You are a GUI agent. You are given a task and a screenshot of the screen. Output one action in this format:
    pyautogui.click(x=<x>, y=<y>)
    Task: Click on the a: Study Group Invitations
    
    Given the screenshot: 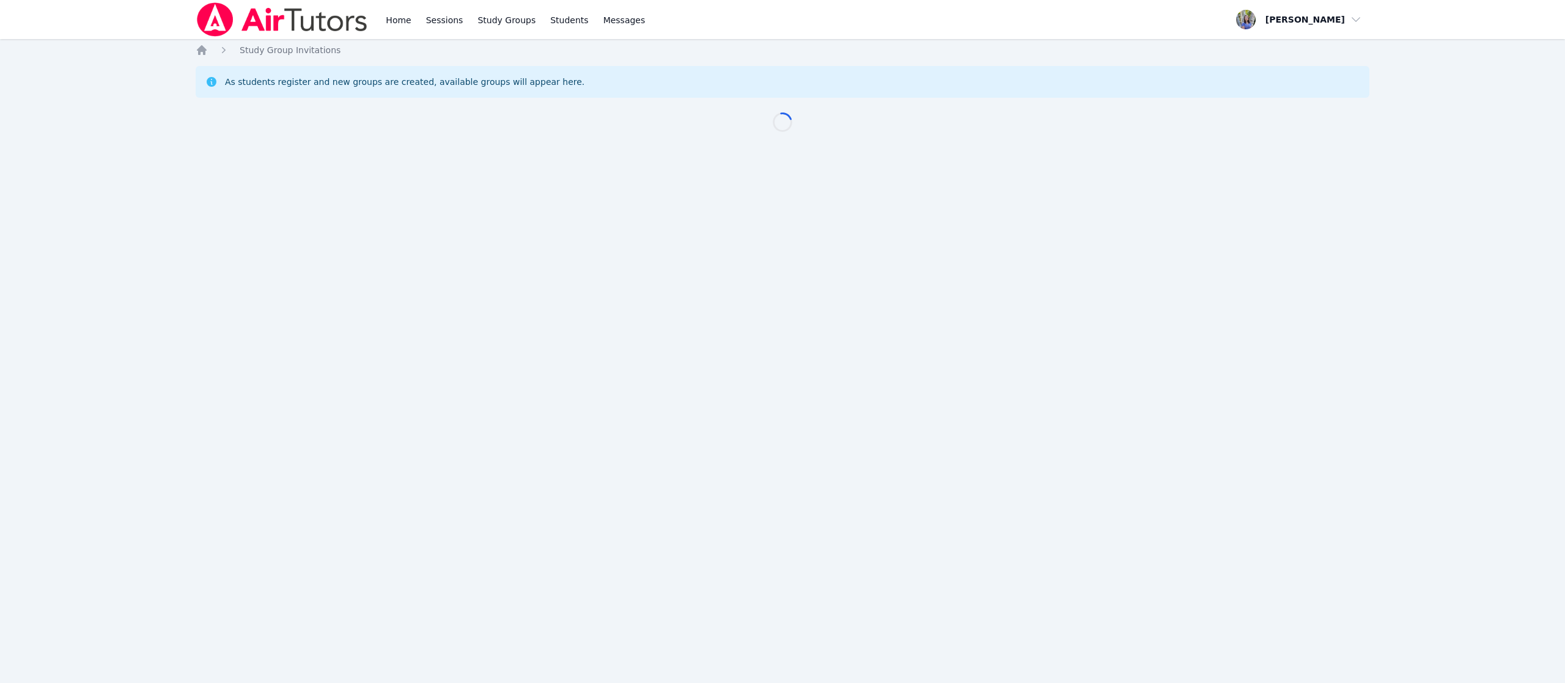 What is the action you would take?
    pyautogui.click(x=290, y=50)
    